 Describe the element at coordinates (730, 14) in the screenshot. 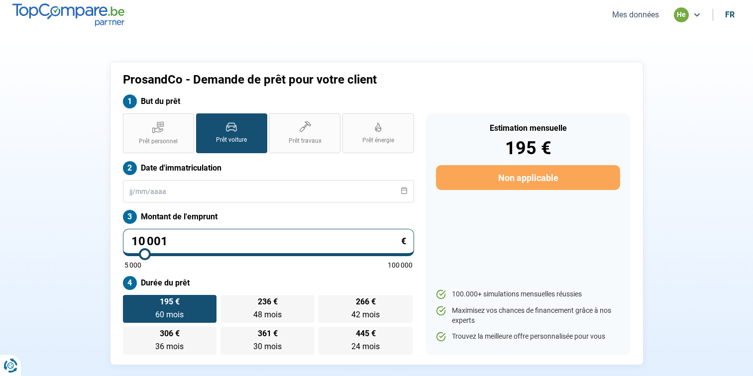

I see `div: fr` at that location.